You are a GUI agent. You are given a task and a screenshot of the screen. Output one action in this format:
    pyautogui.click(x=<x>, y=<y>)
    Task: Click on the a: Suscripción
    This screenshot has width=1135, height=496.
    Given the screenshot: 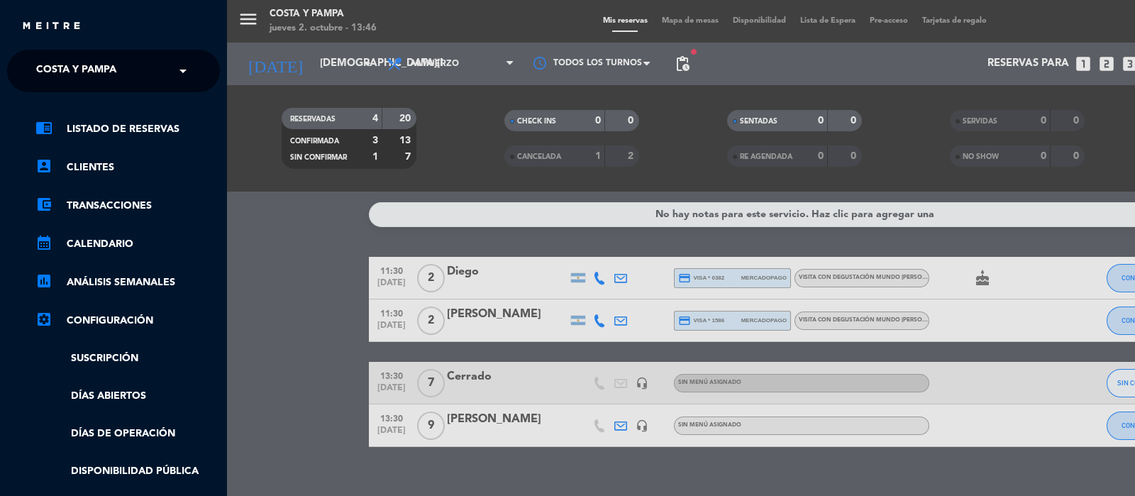 What is the action you would take?
    pyautogui.click(x=128, y=358)
    